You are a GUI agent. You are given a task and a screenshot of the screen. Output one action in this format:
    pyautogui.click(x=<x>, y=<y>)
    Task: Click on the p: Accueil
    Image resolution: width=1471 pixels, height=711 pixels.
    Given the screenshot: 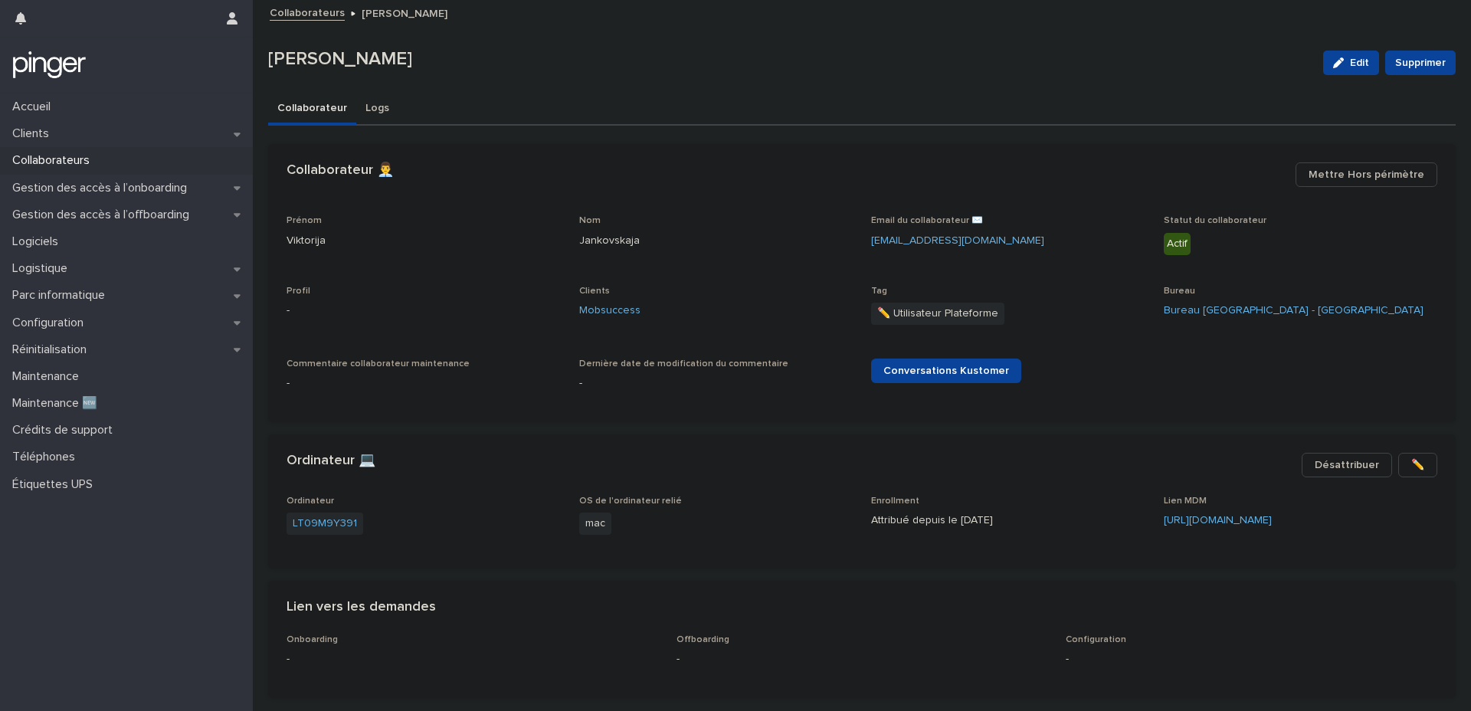 What is the action you would take?
    pyautogui.click(x=34, y=106)
    